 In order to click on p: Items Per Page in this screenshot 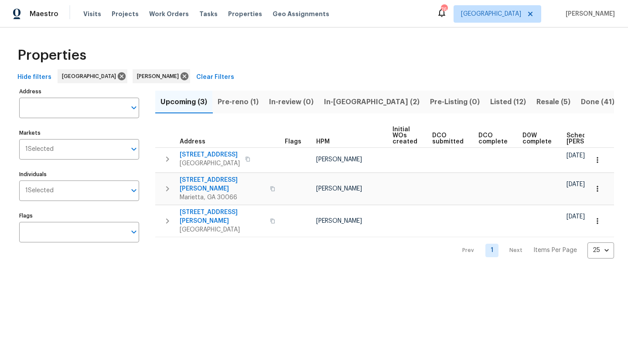, I will do `click(555, 250)`.